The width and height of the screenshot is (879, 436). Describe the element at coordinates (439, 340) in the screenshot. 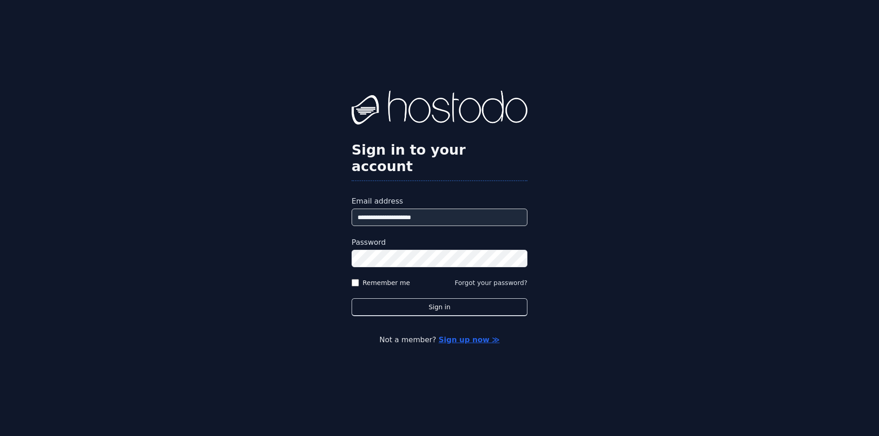

I see `p: Not a member?` at that location.